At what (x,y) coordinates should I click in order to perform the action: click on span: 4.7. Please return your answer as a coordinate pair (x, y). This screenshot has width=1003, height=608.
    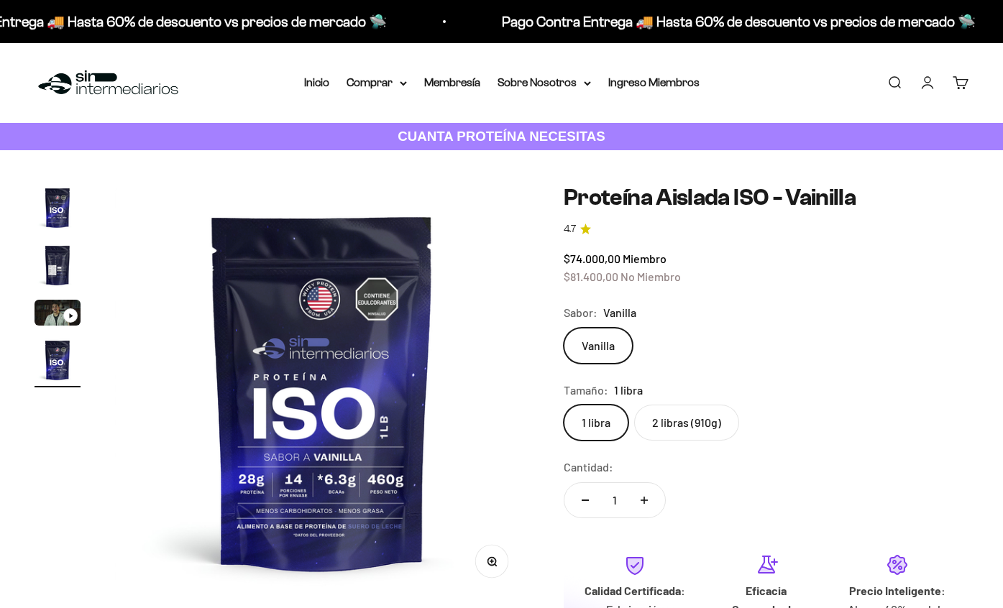
    Looking at the image, I should click on (569, 229).